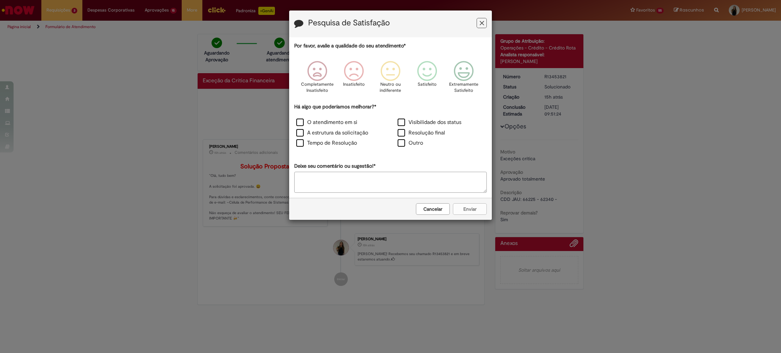 The width and height of the screenshot is (781, 353). I want to click on label: O atendimento em si, so click(327, 122).